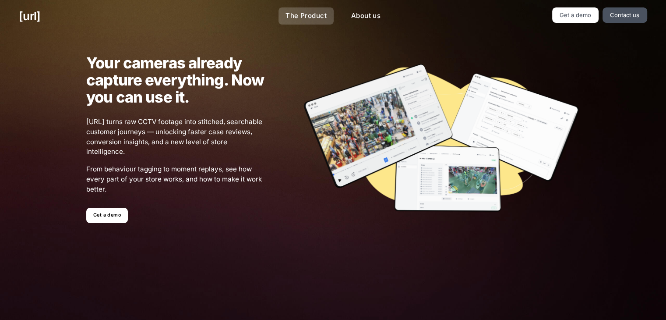 This screenshot has width=666, height=320. I want to click on span: From behaviour tagging to moment replays, see how every part of your store works, and how to make..., so click(175, 179).